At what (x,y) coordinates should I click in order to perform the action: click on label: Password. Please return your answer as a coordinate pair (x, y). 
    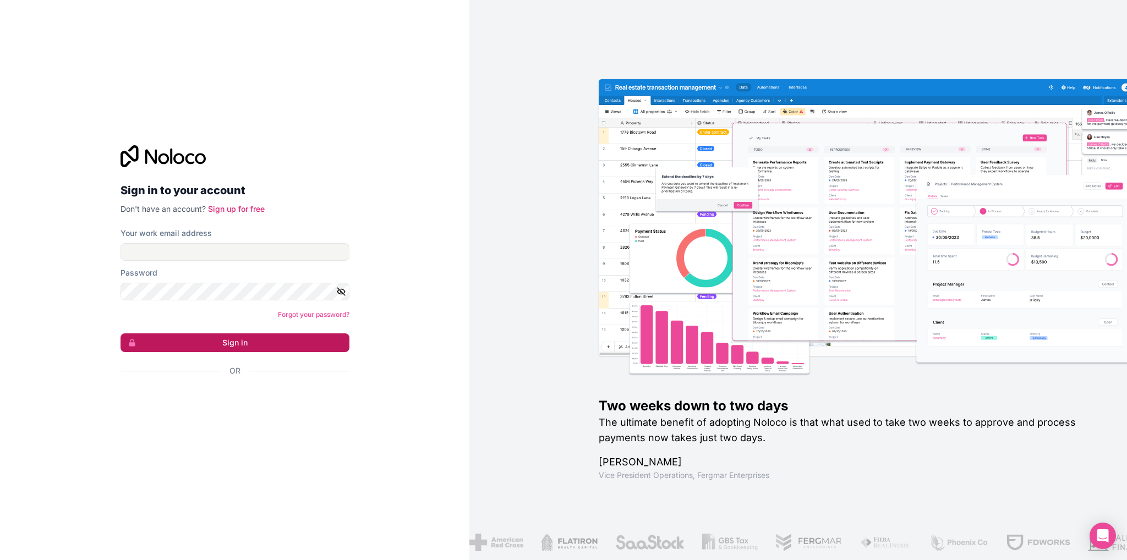
    Looking at the image, I should click on (139, 273).